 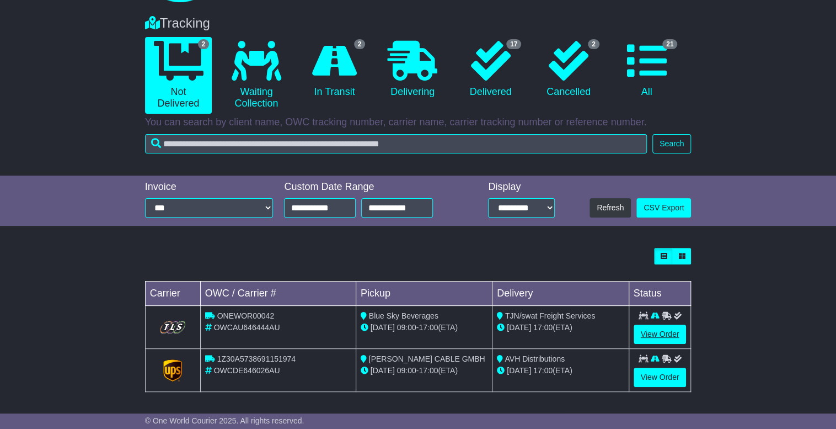 What do you see at coordinates (670, 44) in the screenshot?
I see `span: 21` at bounding box center [670, 44].